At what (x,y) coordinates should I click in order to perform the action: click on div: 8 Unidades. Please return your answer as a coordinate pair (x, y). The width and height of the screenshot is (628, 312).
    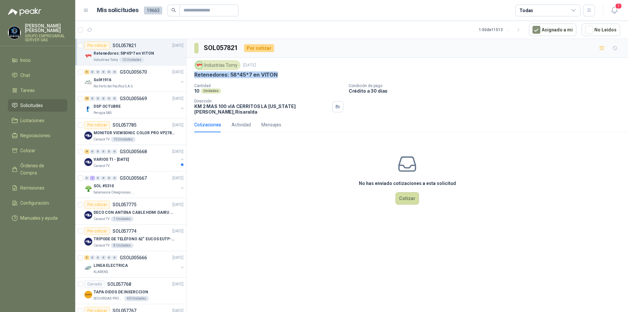
    Looking at the image, I should click on (122, 245).